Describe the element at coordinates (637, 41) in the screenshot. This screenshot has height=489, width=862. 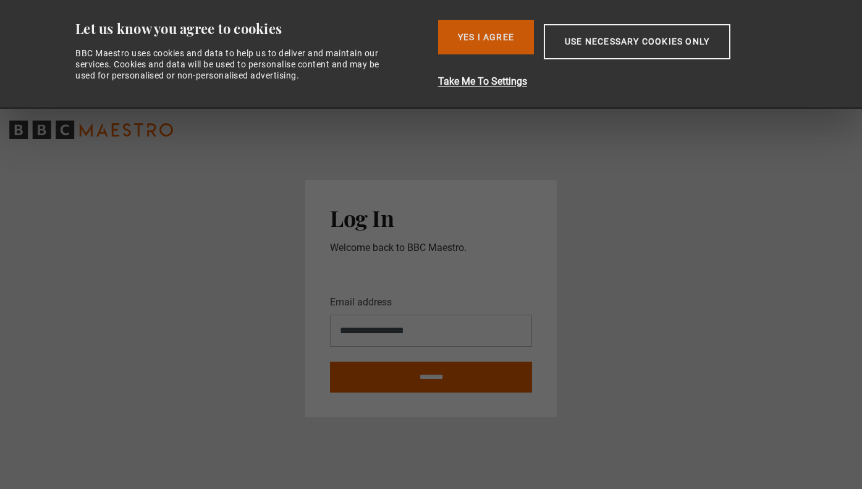
I see `button: Use necessary cookies only` at that location.